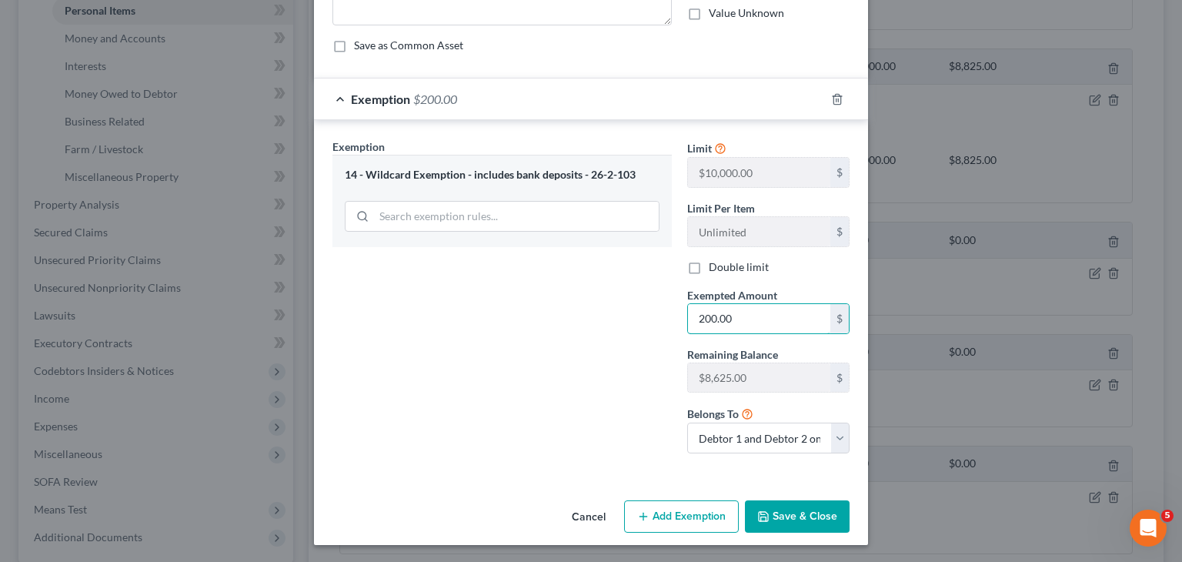  Describe the element at coordinates (502, 175) in the screenshot. I see `div: 14 - Wildcard Exemption - includes bank deposits - 26-2-103` at that location.